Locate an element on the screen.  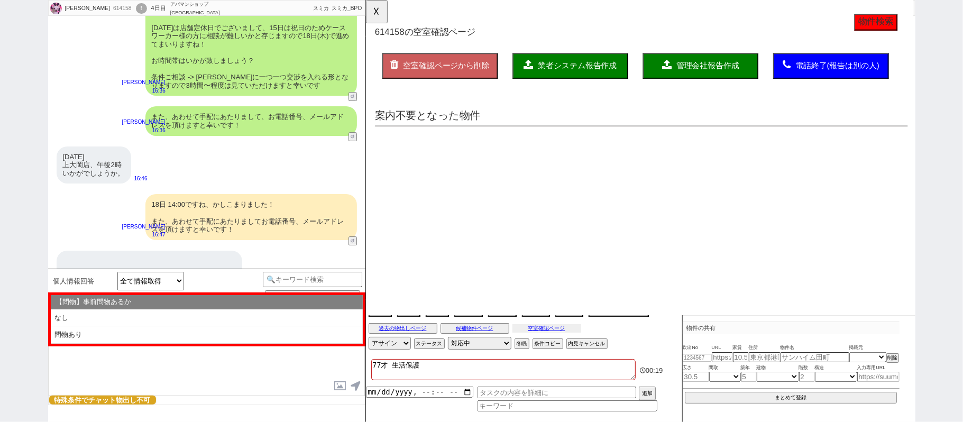
span: 空室確認ページから削除 is located at coordinates (87, 70).